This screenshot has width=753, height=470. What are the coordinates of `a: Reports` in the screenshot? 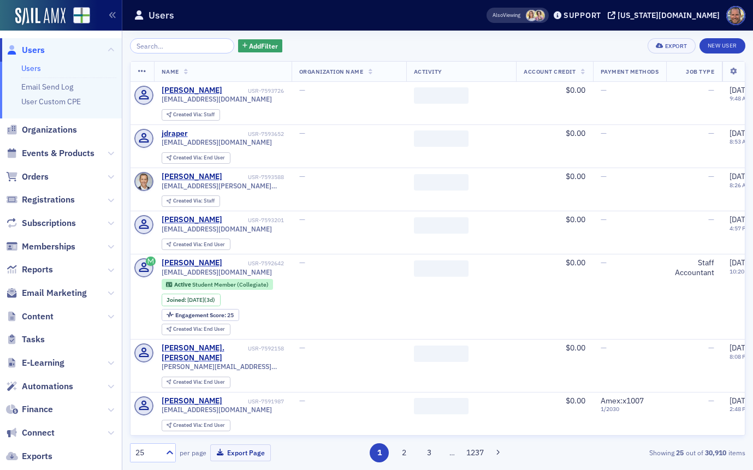 It's located at (29, 270).